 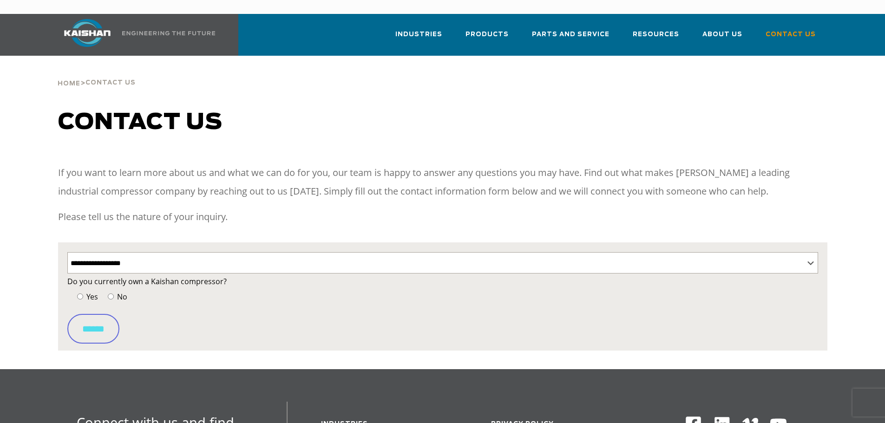 I want to click on img: kaishan logo, so click(x=87, y=33).